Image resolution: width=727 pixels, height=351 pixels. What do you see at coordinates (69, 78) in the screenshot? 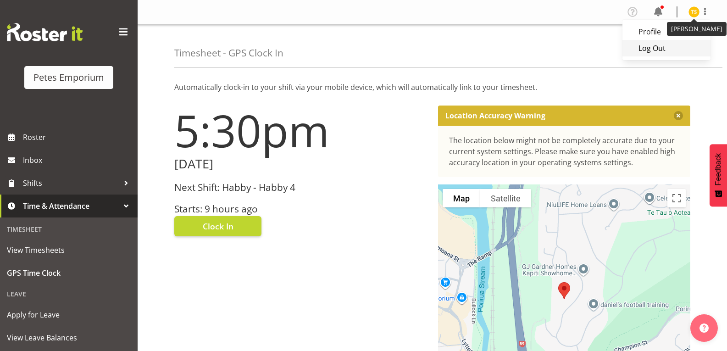
I see `div: Petes Emporium` at bounding box center [69, 78].